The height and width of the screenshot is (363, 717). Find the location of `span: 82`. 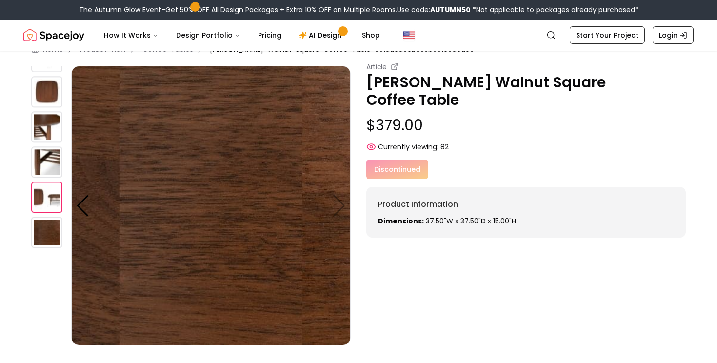

span: 82 is located at coordinates (444, 147).